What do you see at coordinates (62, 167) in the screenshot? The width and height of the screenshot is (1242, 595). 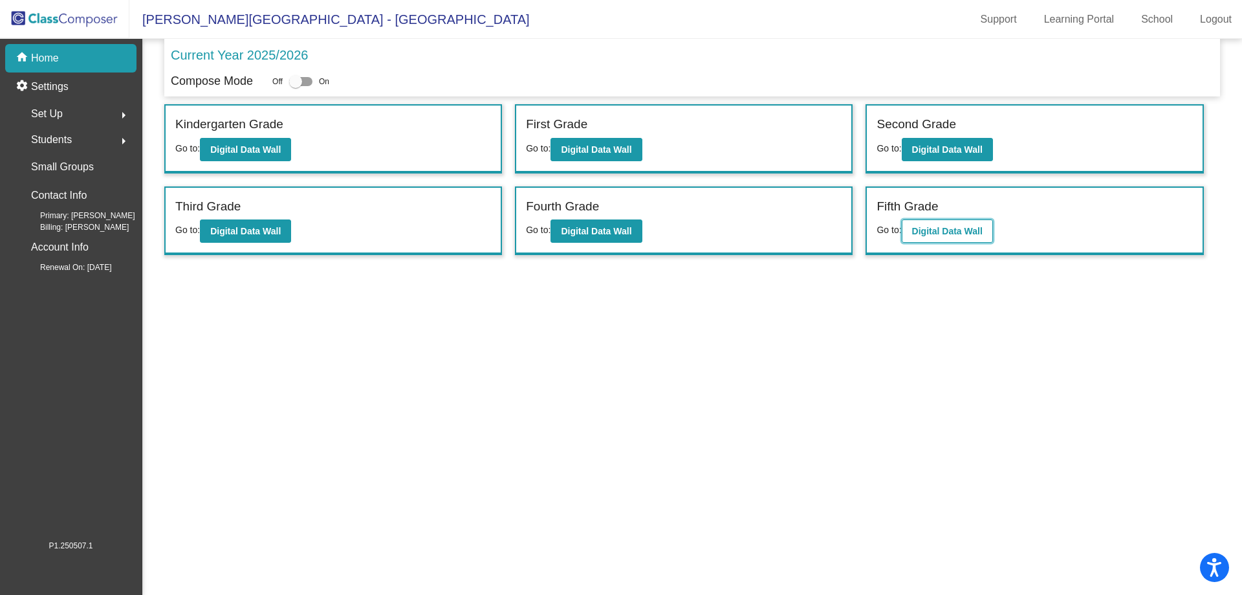 I see `p: Small Groups` at bounding box center [62, 167].